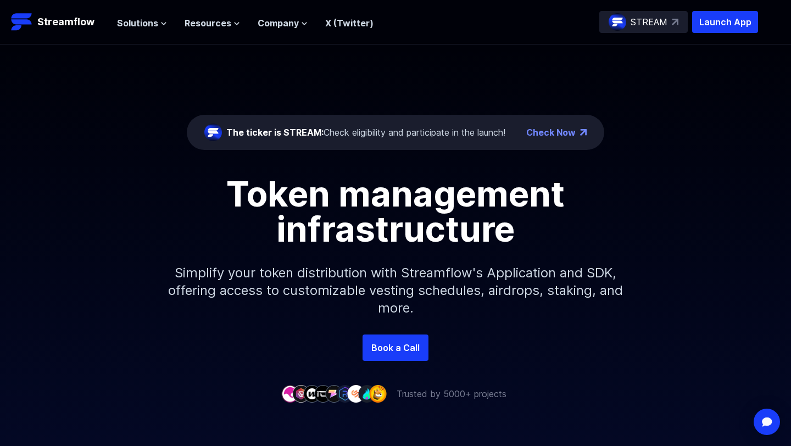 The width and height of the screenshot is (791, 446). What do you see at coordinates (137, 23) in the screenshot?
I see `span: Solutions` at bounding box center [137, 23].